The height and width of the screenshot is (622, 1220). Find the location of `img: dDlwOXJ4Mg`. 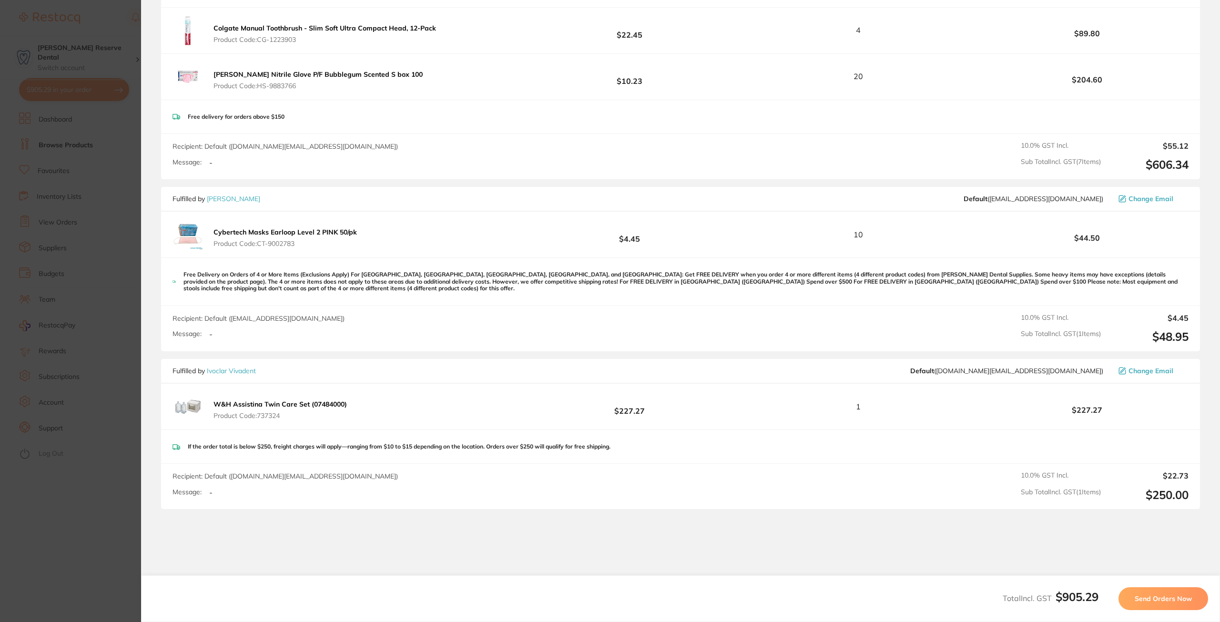

img: dDlwOXJ4Mg is located at coordinates (188, 406).